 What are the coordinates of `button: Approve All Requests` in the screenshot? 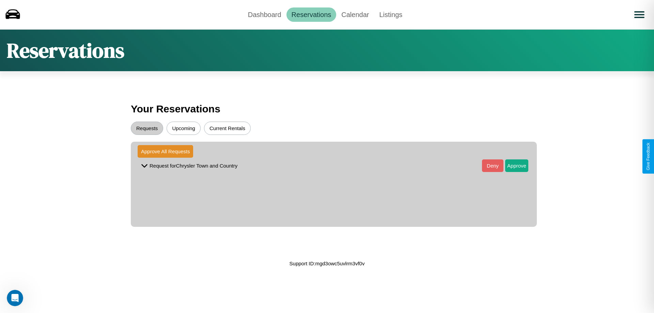 It's located at (165, 151).